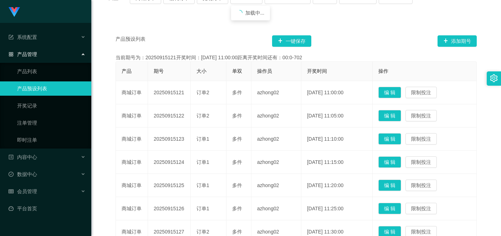 The height and width of the screenshot is (236, 501). I want to click on td: 20250915122, so click(169, 116).